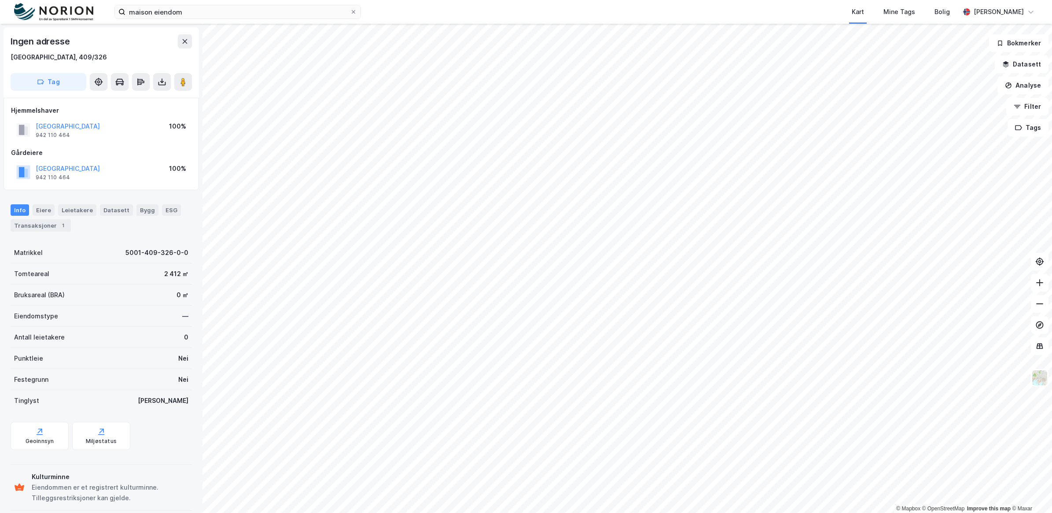 The height and width of the screenshot is (513, 1052). Describe the element at coordinates (1028, 128) in the screenshot. I see `button: Tags` at that location.